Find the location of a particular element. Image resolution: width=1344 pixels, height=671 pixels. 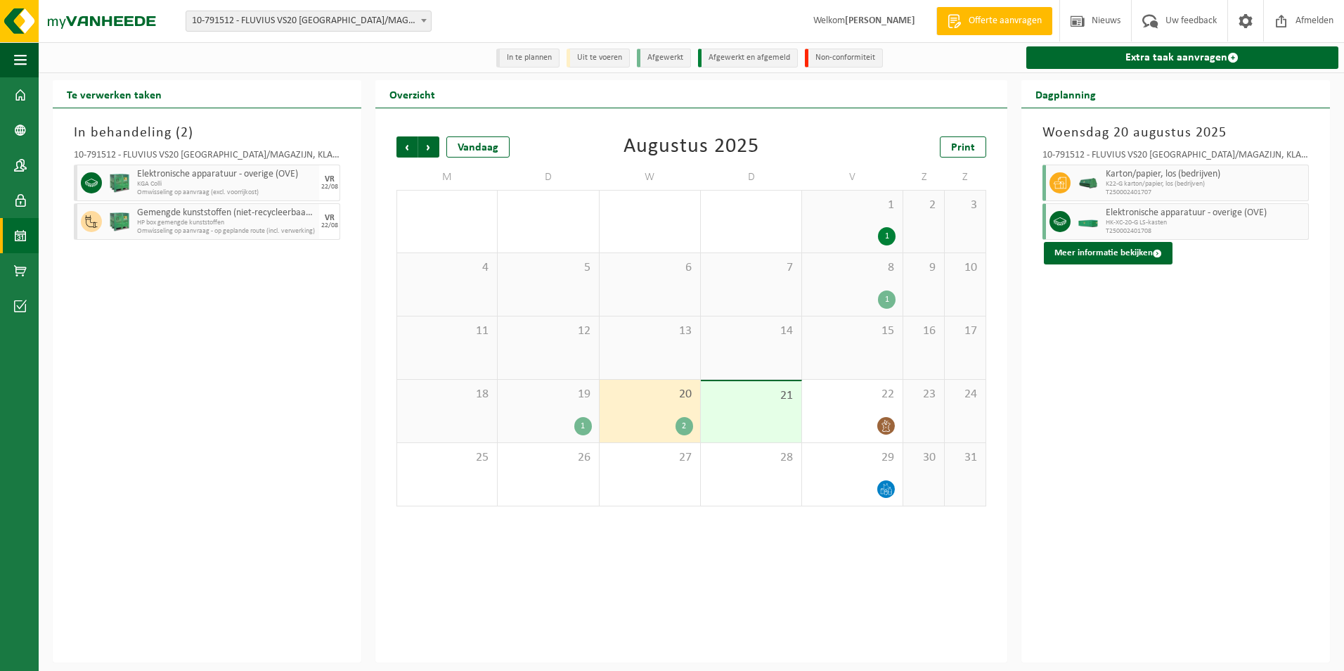

li: Afgewerkt is located at coordinates (664, 58).